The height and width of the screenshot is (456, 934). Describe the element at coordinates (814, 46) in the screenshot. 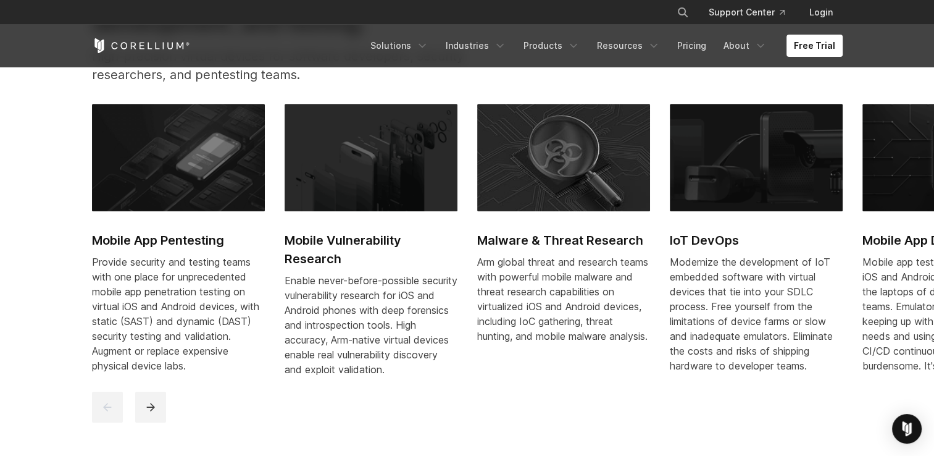

I see `a: Free Trial` at that location.